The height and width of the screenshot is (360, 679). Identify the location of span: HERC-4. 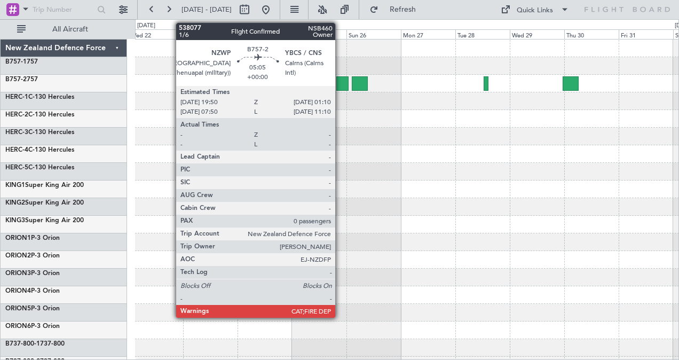
(17, 150).